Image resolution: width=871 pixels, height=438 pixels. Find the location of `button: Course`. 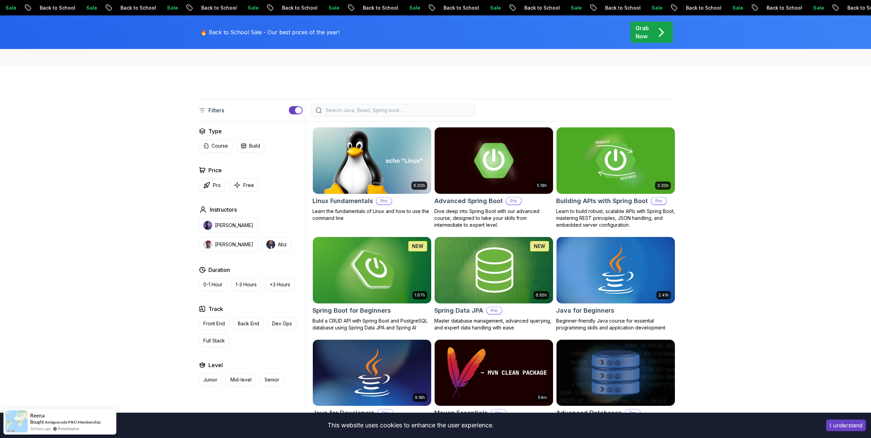

button: Course is located at coordinates (216, 146).